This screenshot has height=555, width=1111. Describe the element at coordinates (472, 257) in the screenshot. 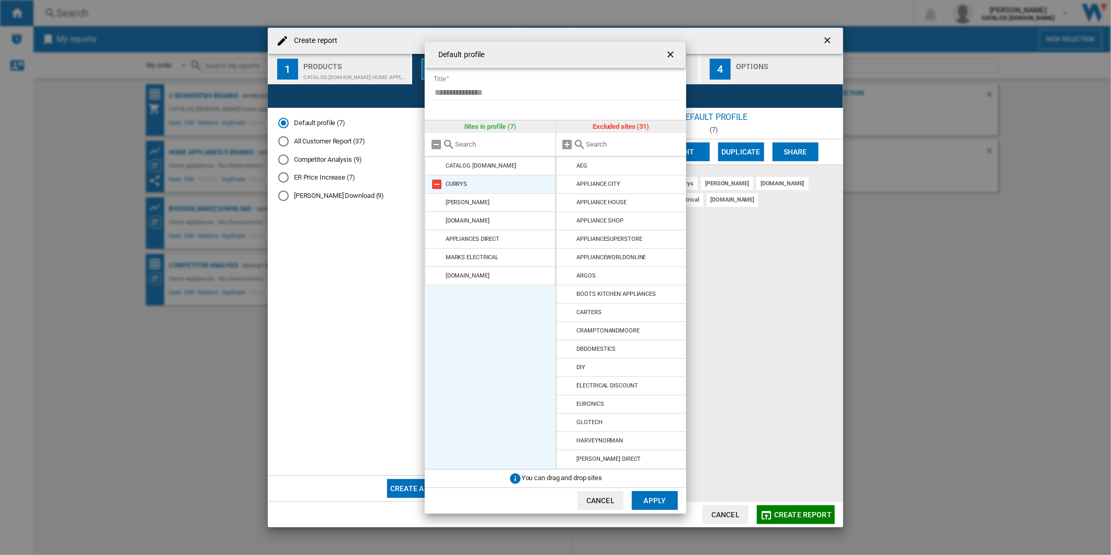

I see `div: MARKS ELECTRICAL` at that location.